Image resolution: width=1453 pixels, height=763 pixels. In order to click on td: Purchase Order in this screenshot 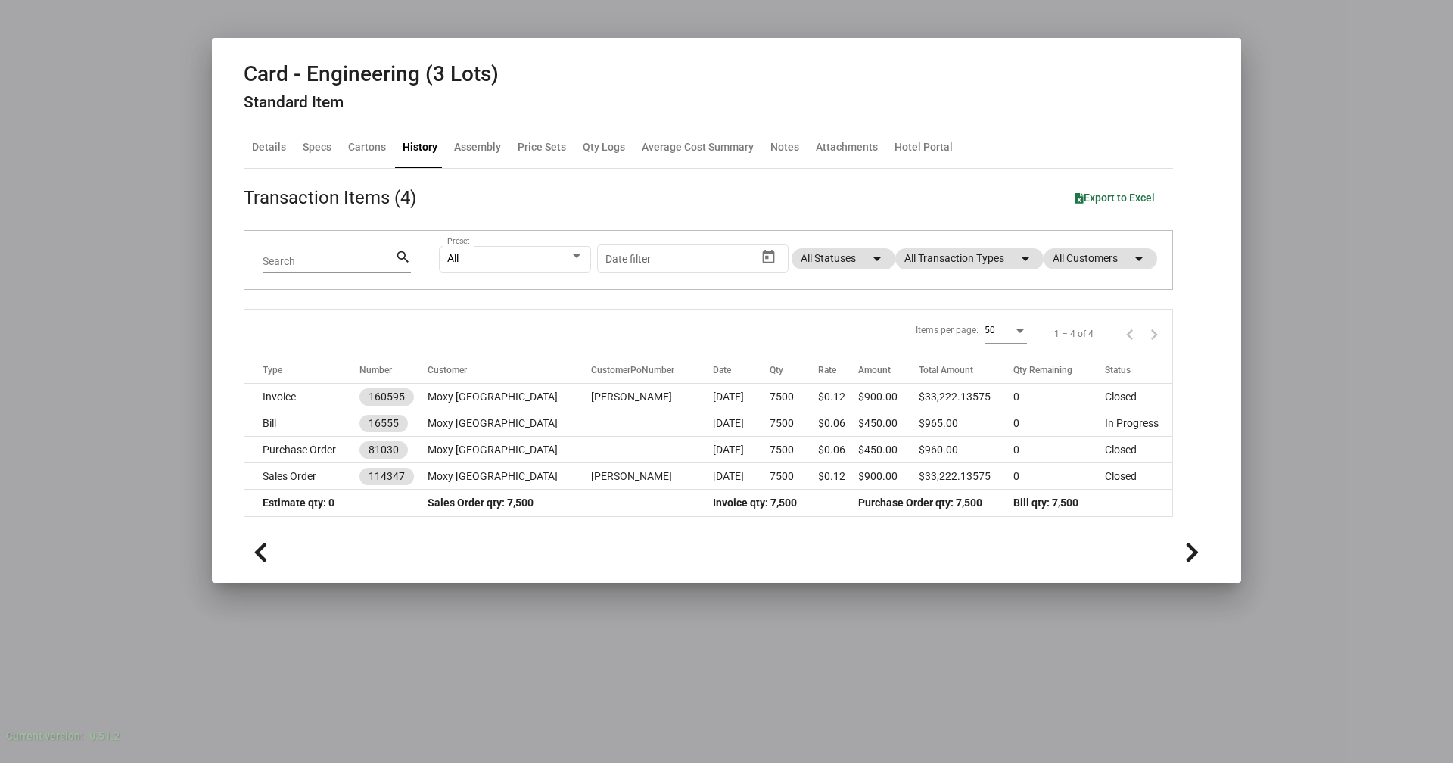, I will do `click(302, 450)`.